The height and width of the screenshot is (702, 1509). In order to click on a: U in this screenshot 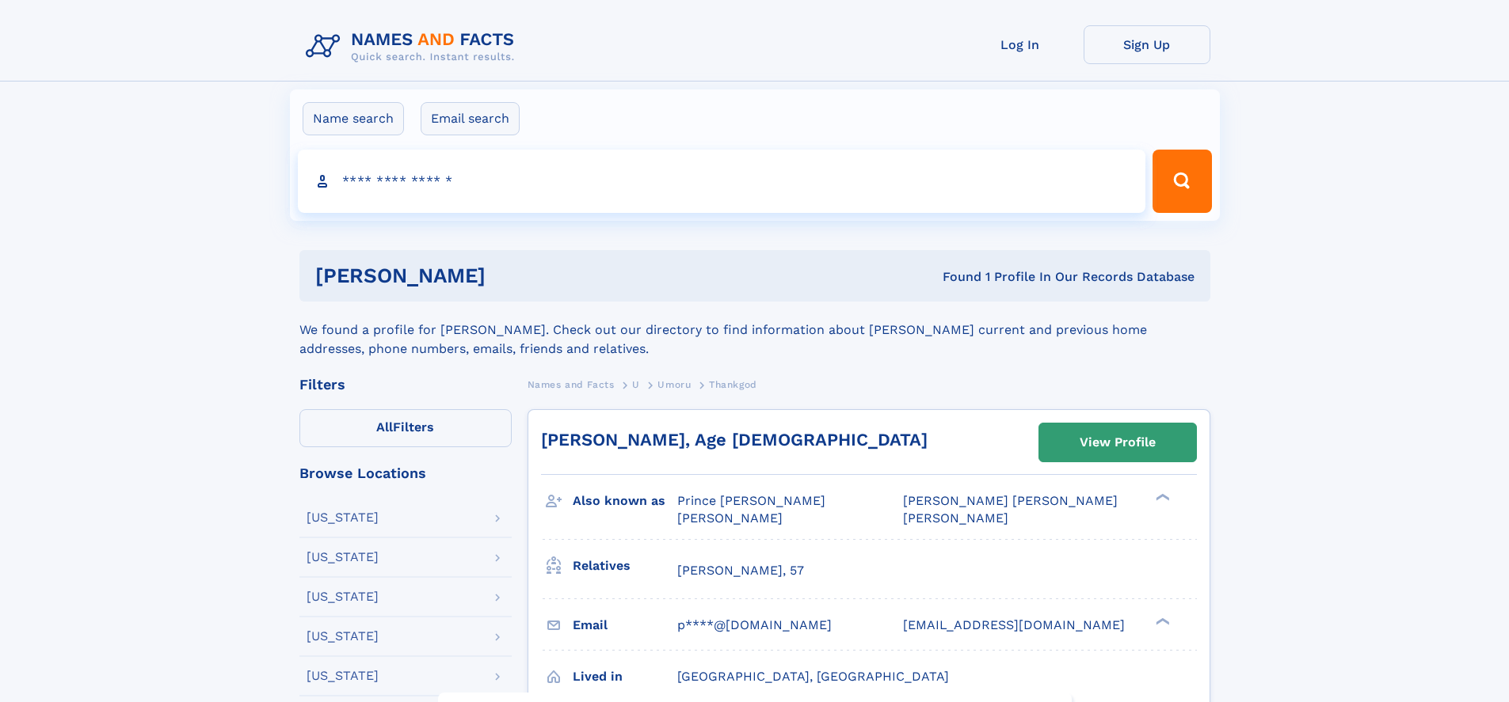, I will do `click(636, 384)`.